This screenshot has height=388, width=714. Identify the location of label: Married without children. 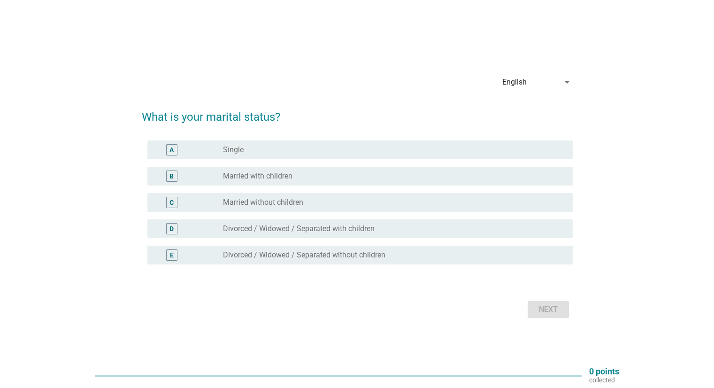
(263, 202).